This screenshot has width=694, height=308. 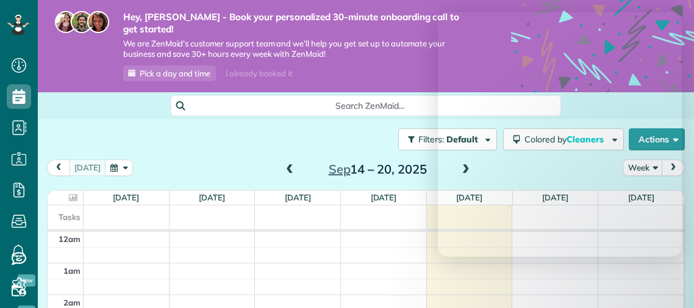 What do you see at coordinates (70, 239) in the screenshot?
I see `span: 12am` at bounding box center [70, 239].